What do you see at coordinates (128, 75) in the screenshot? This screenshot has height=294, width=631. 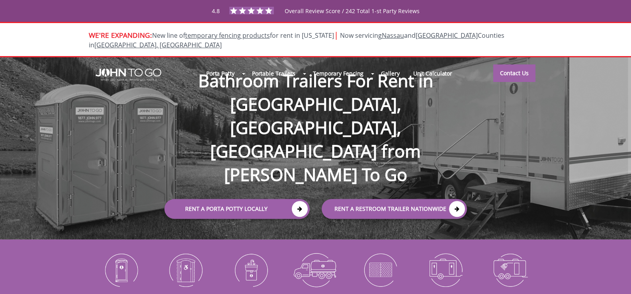 I see `img: JOHN to go` at bounding box center [128, 75].